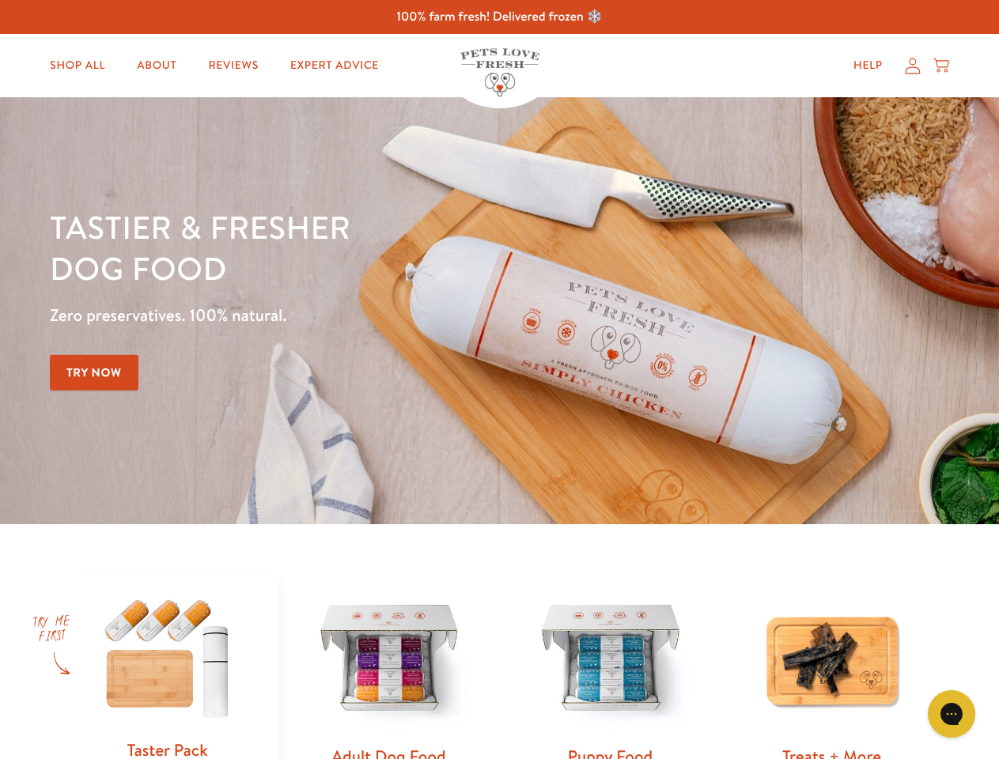  Describe the element at coordinates (232, 66) in the screenshot. I see `a: Reviews` at that location.